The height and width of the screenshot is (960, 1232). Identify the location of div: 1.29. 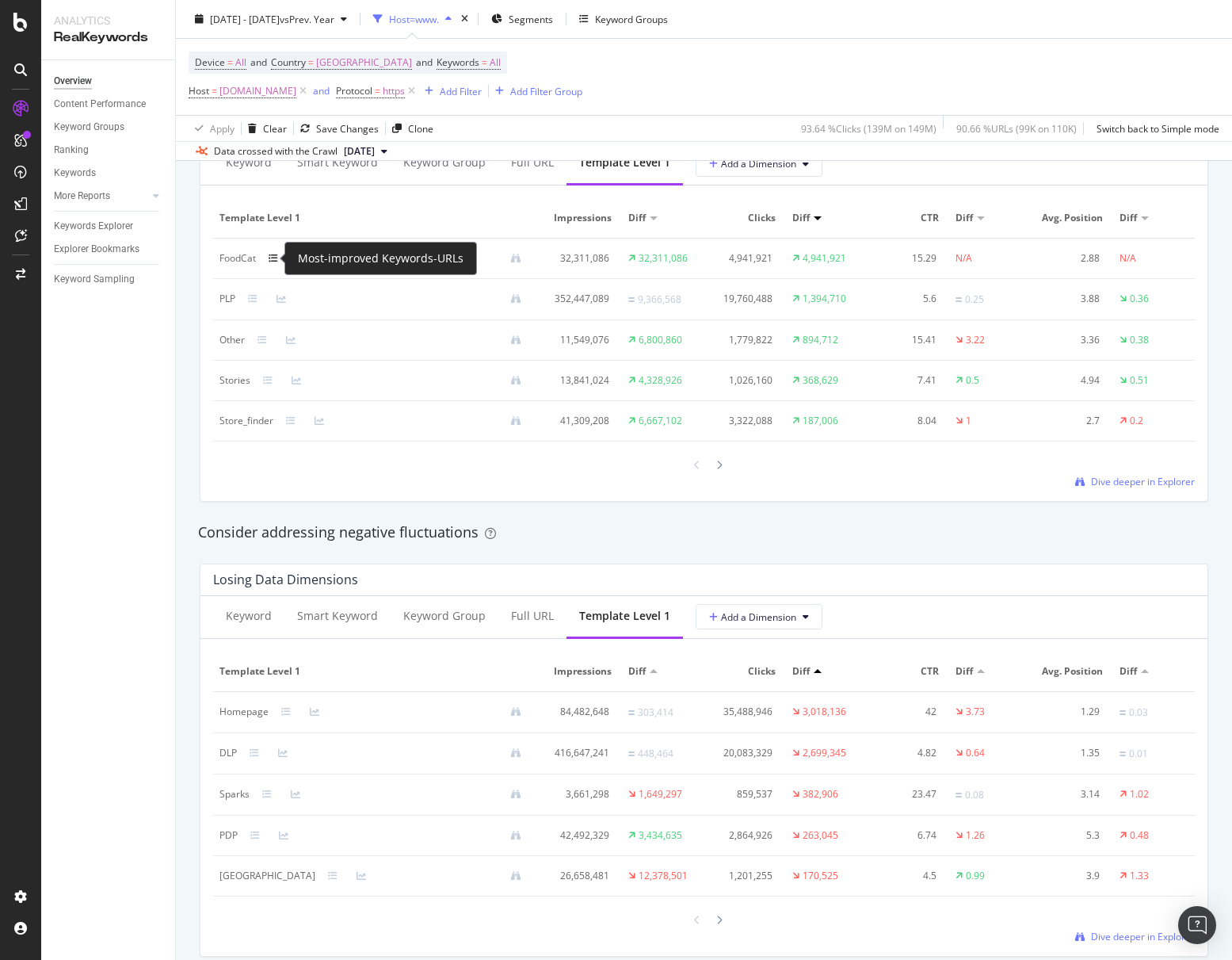
(1069, 712).